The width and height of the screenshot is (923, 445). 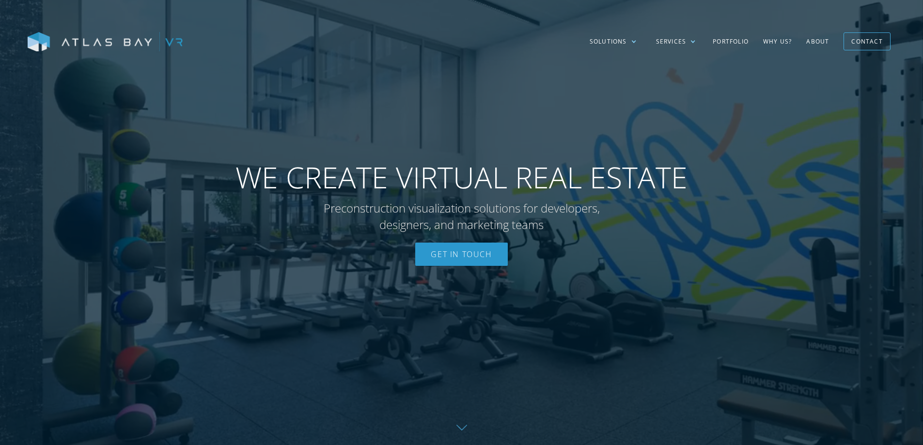 I want to click on img: Atlas Bay VR Logo, so click(x=105, y=42).